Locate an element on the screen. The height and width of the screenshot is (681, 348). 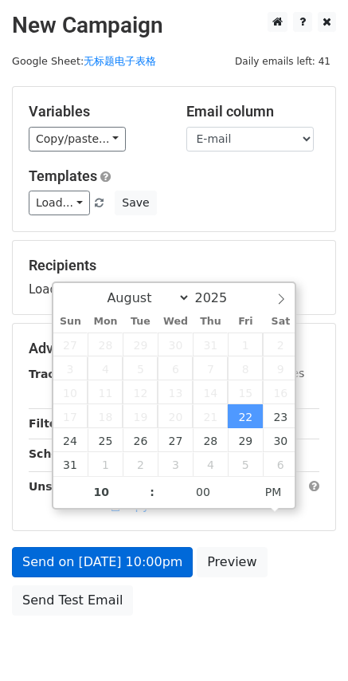
span: August 11, 2025 is located at coordinates (105, 392).